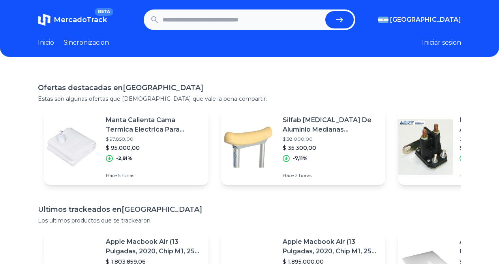  I want to click on a: MercadoTrackBETA, so click(72, 20).